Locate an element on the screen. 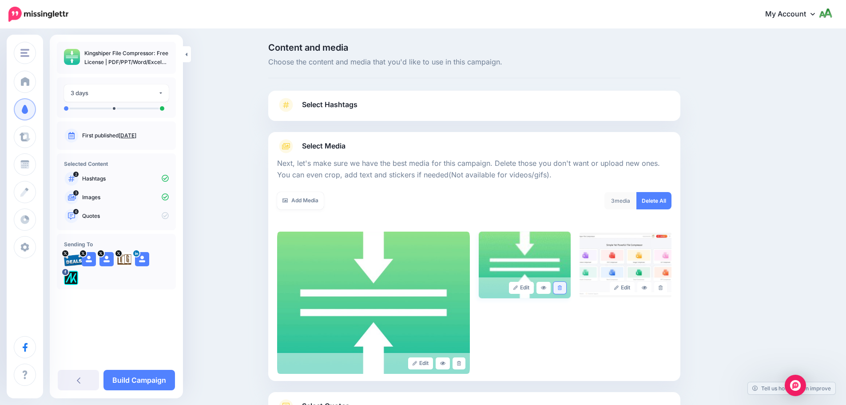  div: Open Intercom Messenger is located at coordinates (795, 385).